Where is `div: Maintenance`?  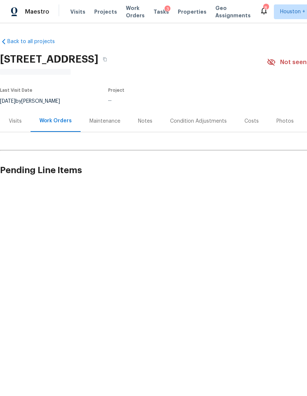
div: Maintenance is located at coordinates (105, 121).